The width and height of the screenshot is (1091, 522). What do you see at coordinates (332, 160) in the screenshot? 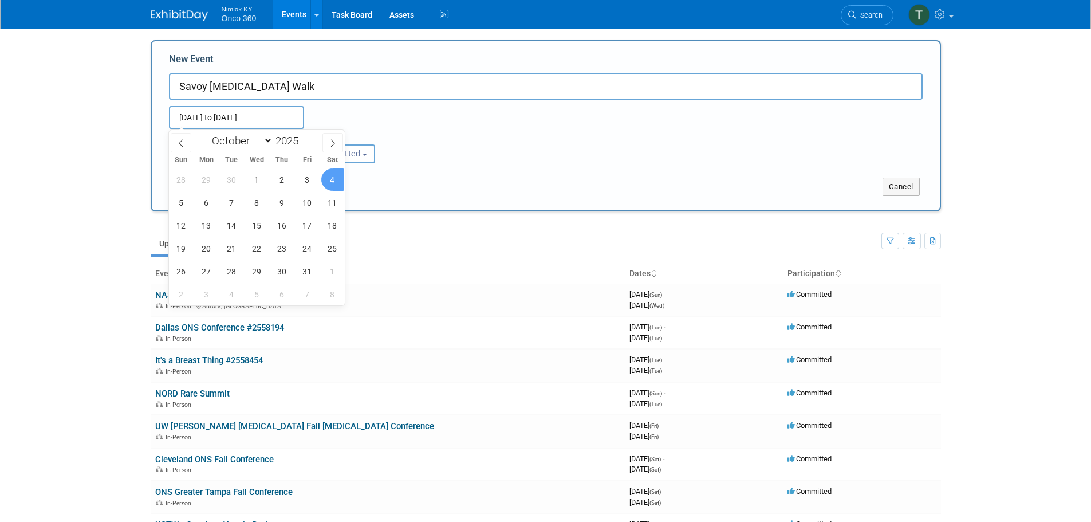
I see `span: Sat` at bounding box center [332, 160].